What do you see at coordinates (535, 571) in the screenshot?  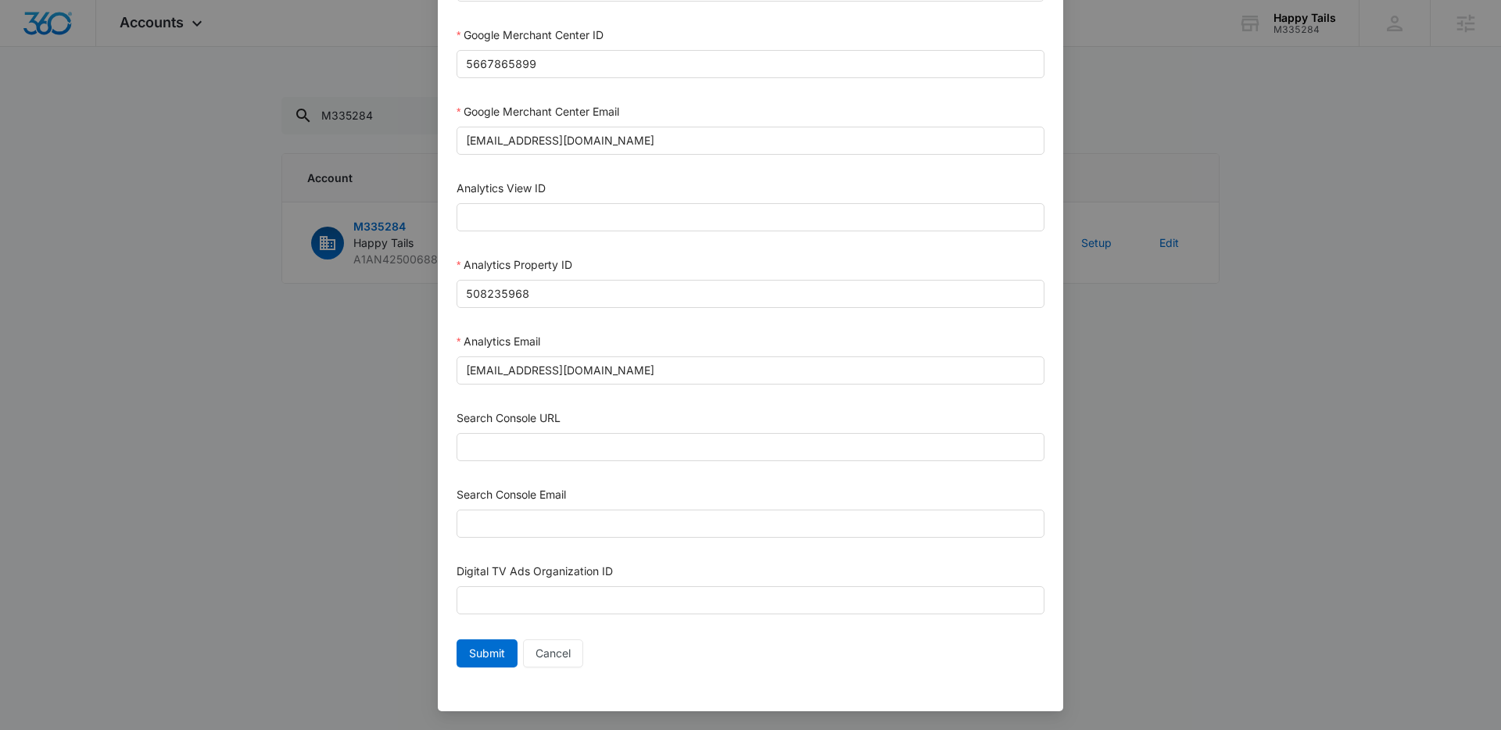 I see `label: Digital TV Ads Organization ID` at bounding box center [535, 571].